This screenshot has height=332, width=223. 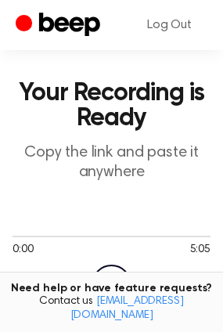 What do you see at coordinates (60, 25) in the screenshot?
I see `a: Beep` at bounding box center [60, 25].